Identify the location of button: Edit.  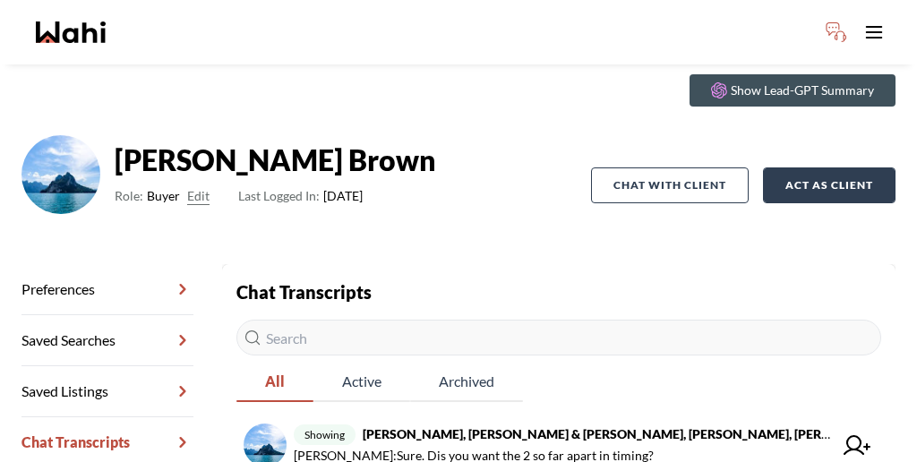
(198, 196).